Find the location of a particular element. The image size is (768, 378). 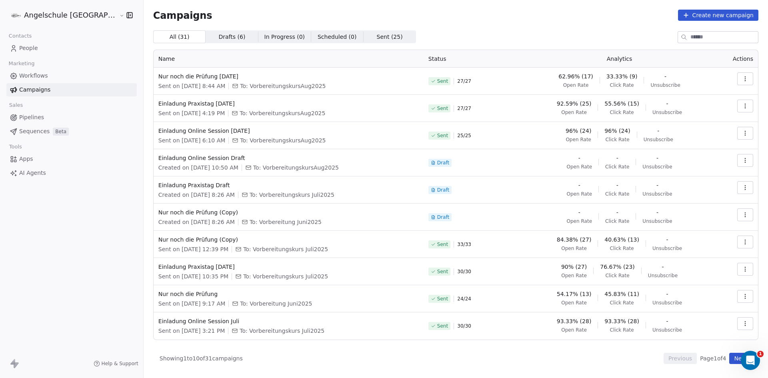

span: 40.63% (13) is located at coordinates (622, 240).